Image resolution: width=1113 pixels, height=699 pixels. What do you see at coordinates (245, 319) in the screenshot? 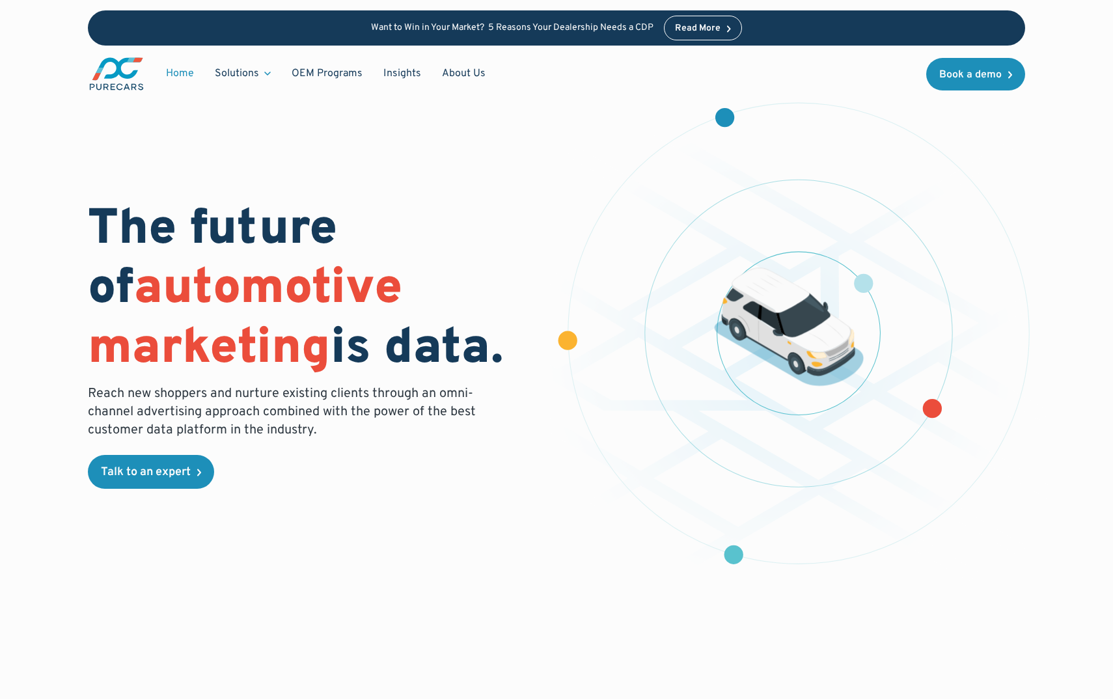
I see `span: automotive marketing` at bounding box center [245, 319].